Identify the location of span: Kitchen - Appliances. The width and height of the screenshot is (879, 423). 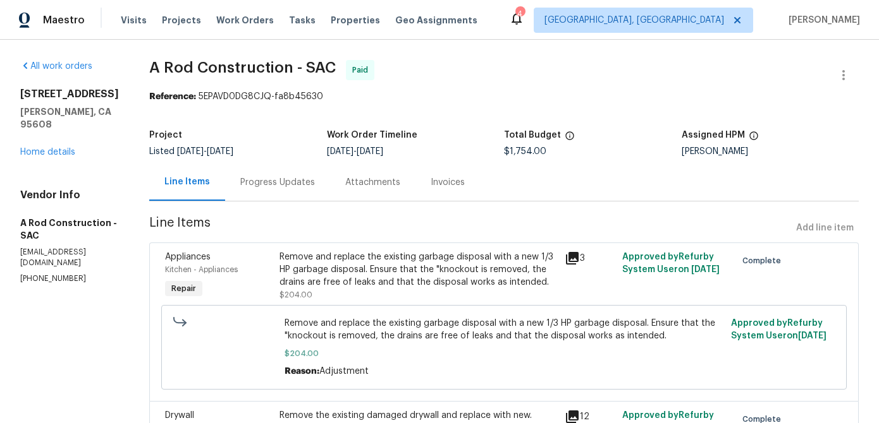
(201, 270).